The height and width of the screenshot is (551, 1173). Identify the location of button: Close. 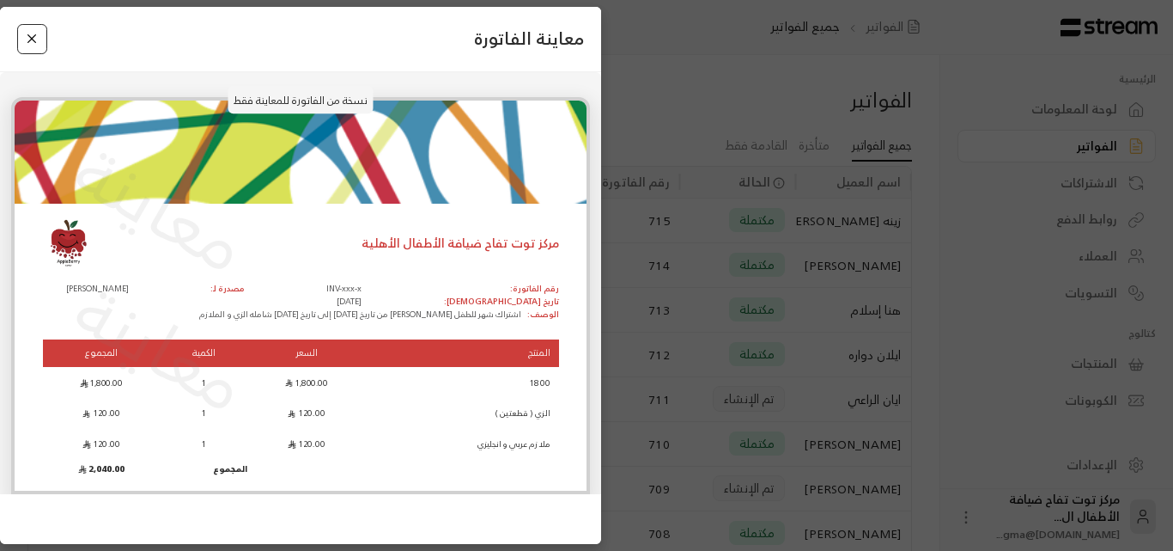
(32, 39).